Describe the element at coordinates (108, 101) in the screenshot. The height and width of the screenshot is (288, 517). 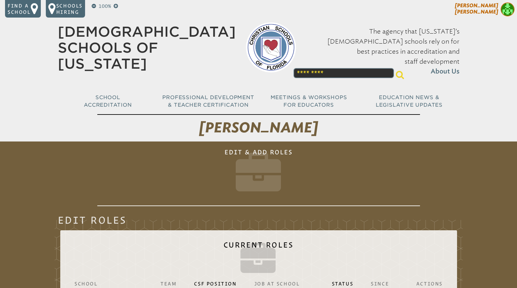
I see `span: School Accreditation` at that location.